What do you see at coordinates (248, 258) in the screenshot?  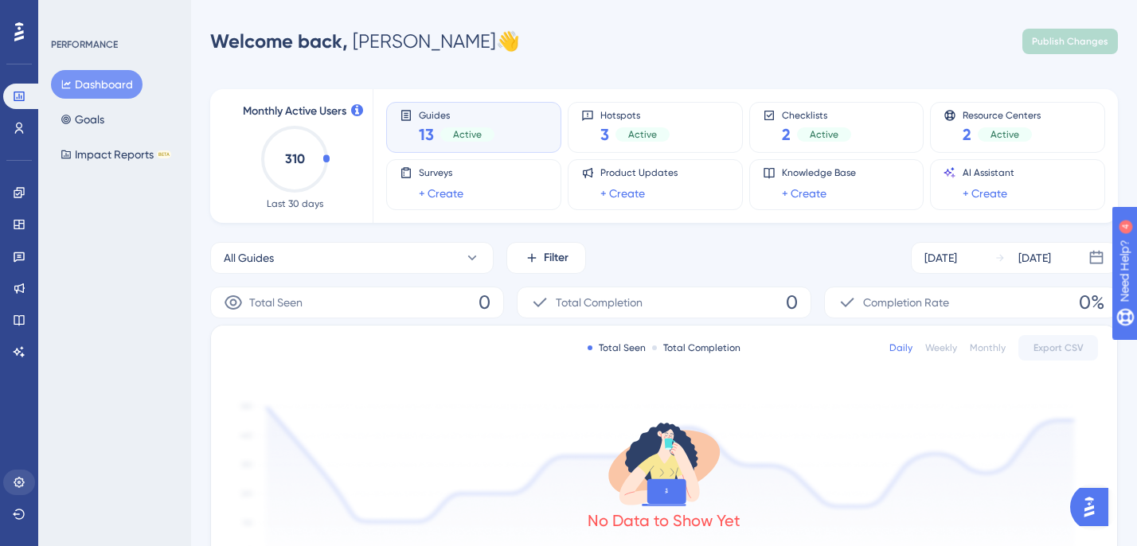 I see `span: All Guides` at bounding box center [248, 258].